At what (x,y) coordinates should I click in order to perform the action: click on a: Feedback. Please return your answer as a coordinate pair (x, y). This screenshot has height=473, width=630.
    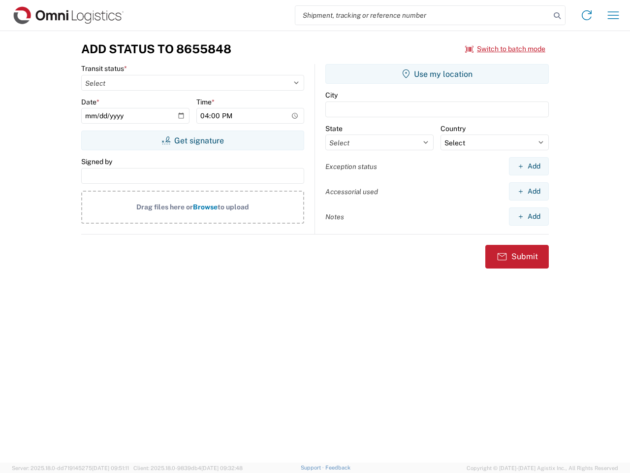
    Looking at the image, I should click on (338, 467).